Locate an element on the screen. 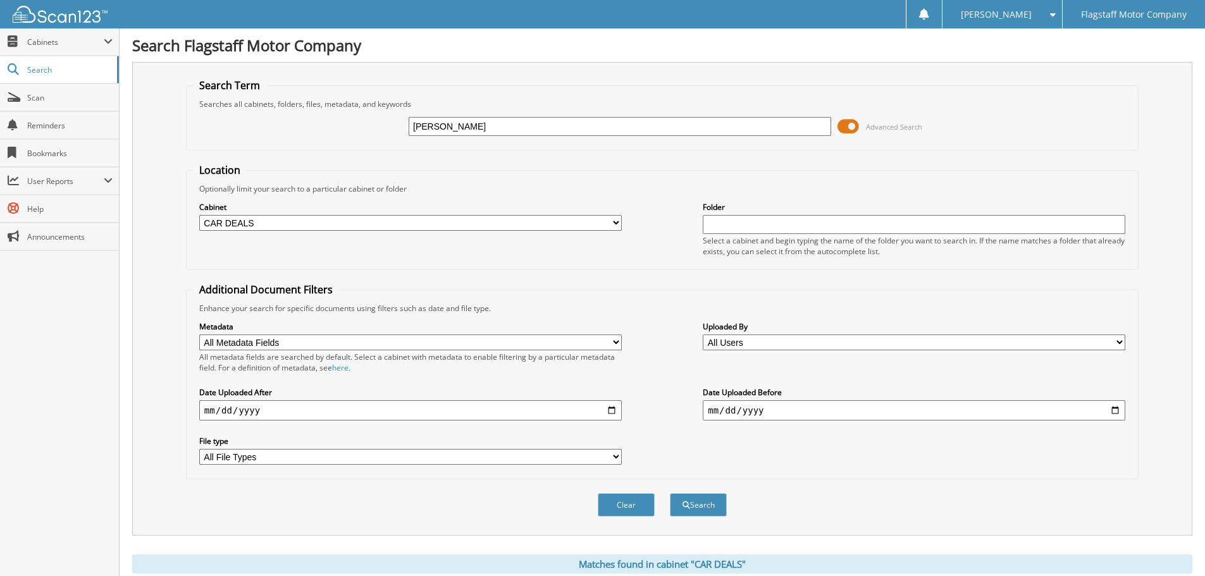 Image resolution: width=1205 pixels, height=576 pixels. legend: Search Term is located at coordinates (230, 85).